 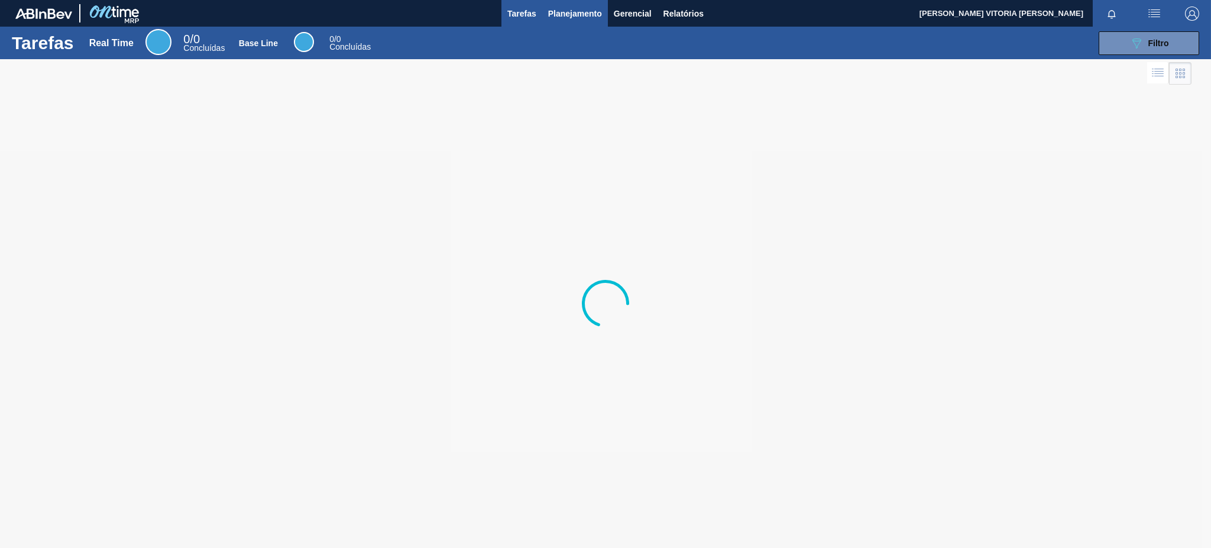 I want to click on span: Filtro, so click(x=1158, y=43).